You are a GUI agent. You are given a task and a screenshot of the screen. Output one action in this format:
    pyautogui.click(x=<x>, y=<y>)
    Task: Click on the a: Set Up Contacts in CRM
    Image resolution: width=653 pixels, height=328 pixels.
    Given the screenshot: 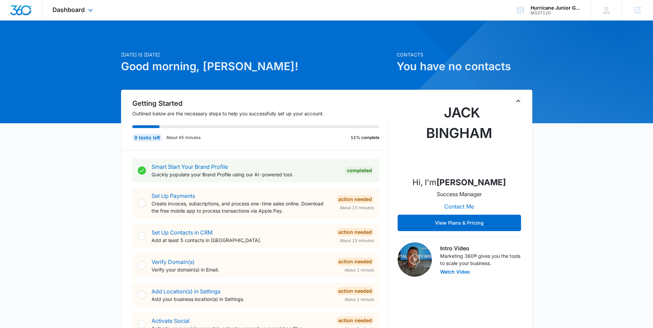 What is the action you would take?
    pyautogui.click(x=182, y=233)
    